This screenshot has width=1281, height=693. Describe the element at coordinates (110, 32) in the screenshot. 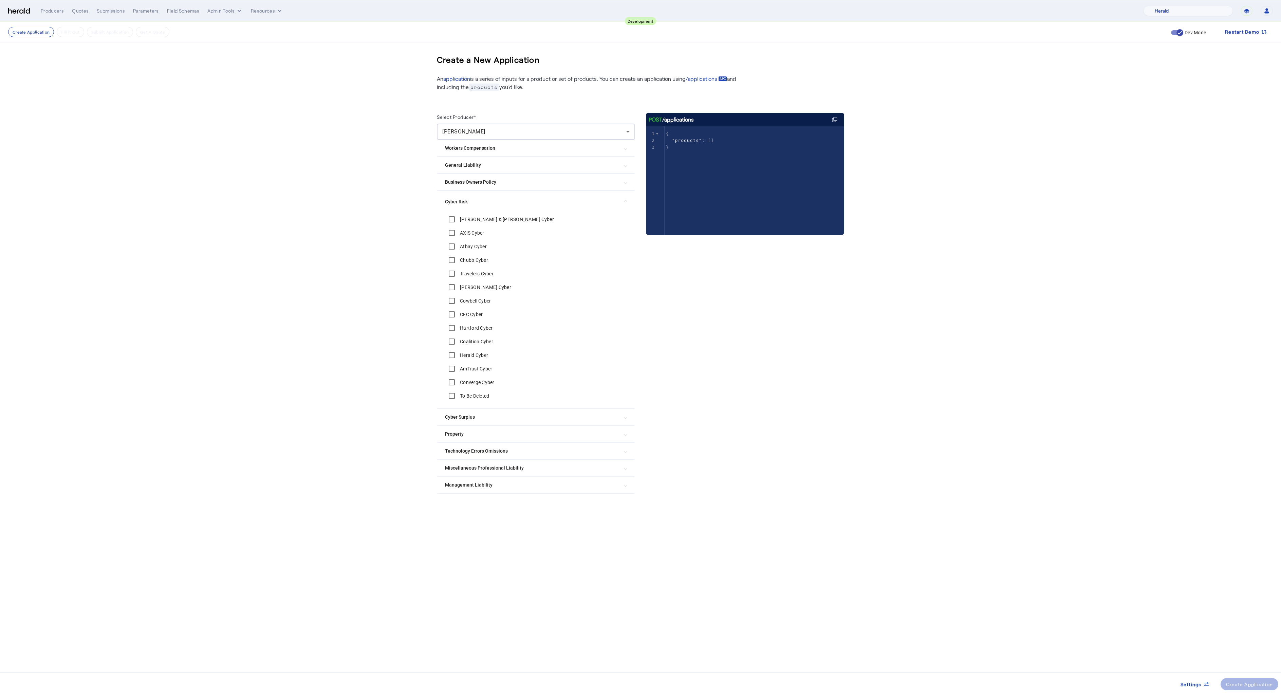

I see `button: Submit Application` at that location.